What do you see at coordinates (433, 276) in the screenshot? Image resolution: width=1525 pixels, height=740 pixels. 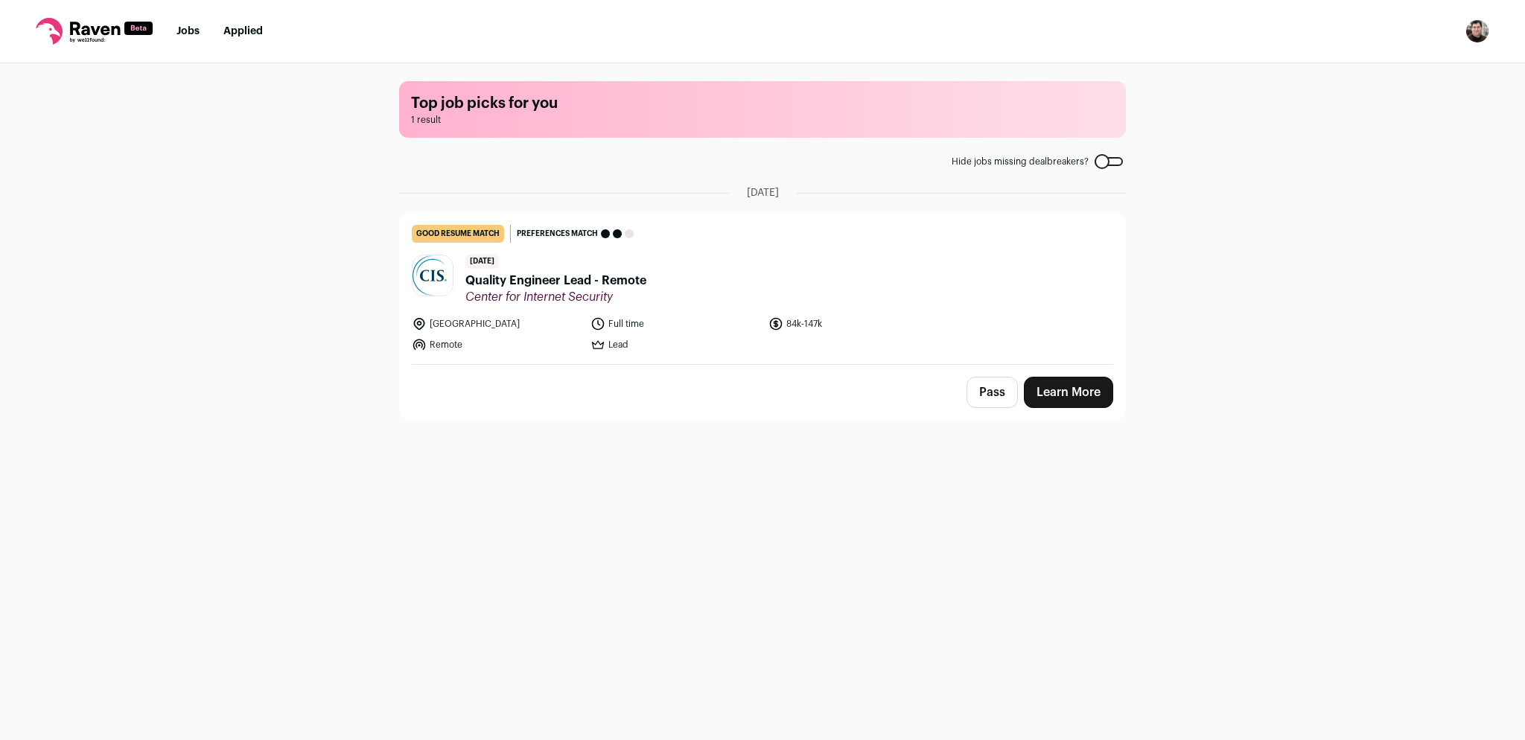 I see `img: 77699dd314366a1005982fcd5051e4c016913b70288fc836e72f1a49ecc0c92f.jpg` at bounding box center [433, 276].